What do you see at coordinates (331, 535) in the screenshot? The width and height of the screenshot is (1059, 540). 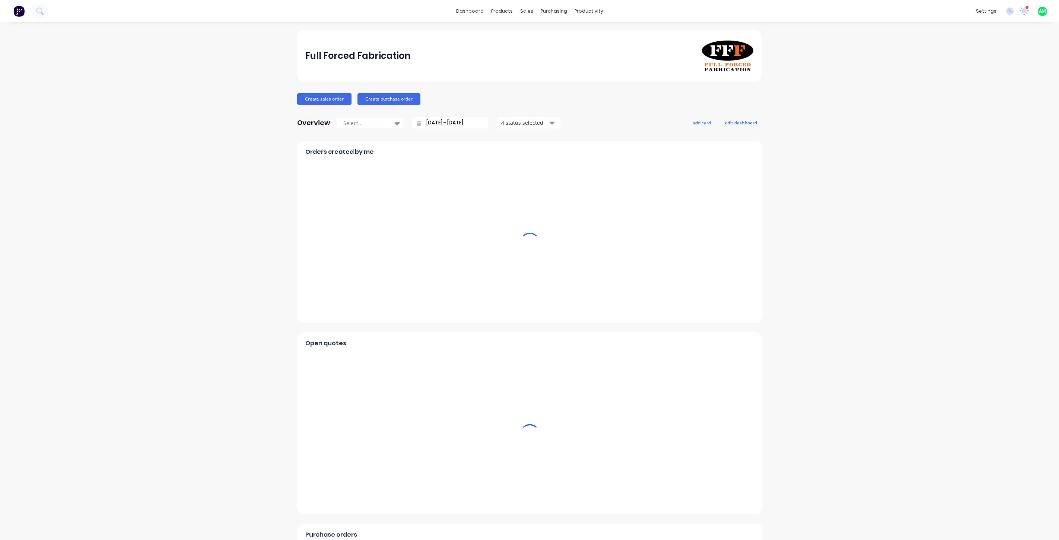 I see `span: Purchase orders` at bounding box center [331, 535].